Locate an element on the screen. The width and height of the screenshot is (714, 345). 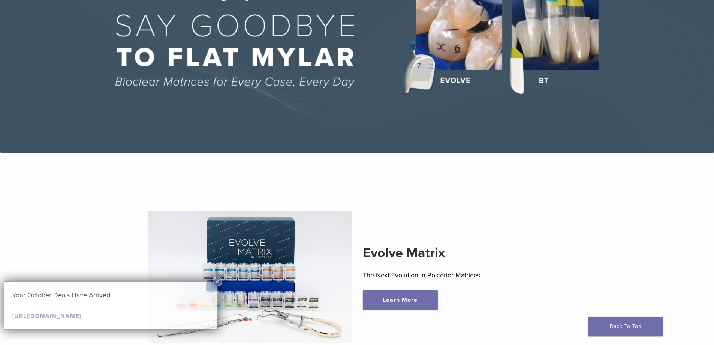
a: Learn More is located at coordinates (400, 300).